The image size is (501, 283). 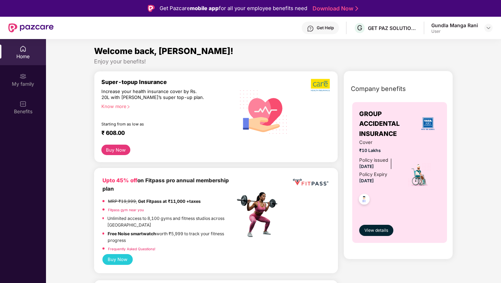 I want to click on strong: Get Fitpass at ₹11,000 +taxes, so click(x=169, y=201).